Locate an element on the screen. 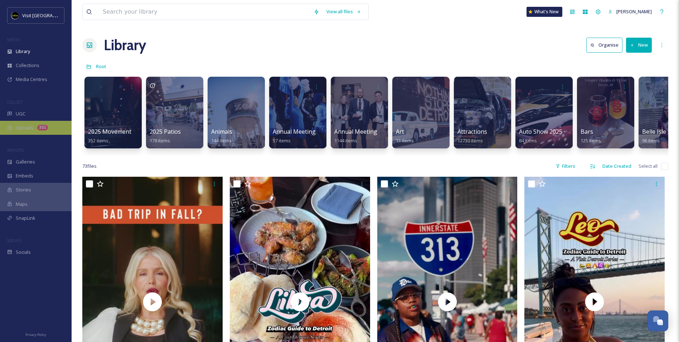 This screenshot has width=679, height=342. div: View all files is located at coordinates (344, 11).